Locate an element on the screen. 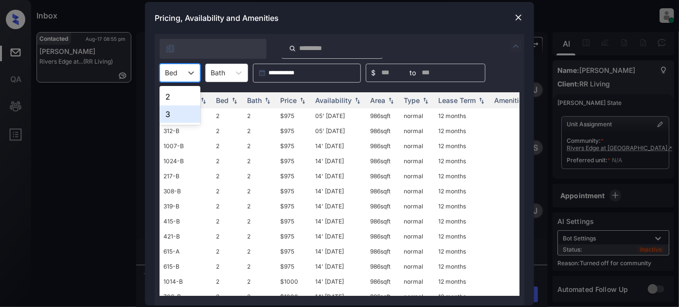 The height and width of the screenshot is (307, 679). div: Availability is located at coordinates (333, 100).